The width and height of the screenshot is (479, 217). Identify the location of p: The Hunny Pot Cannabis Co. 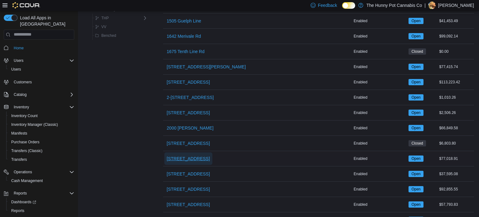
(394, 5).